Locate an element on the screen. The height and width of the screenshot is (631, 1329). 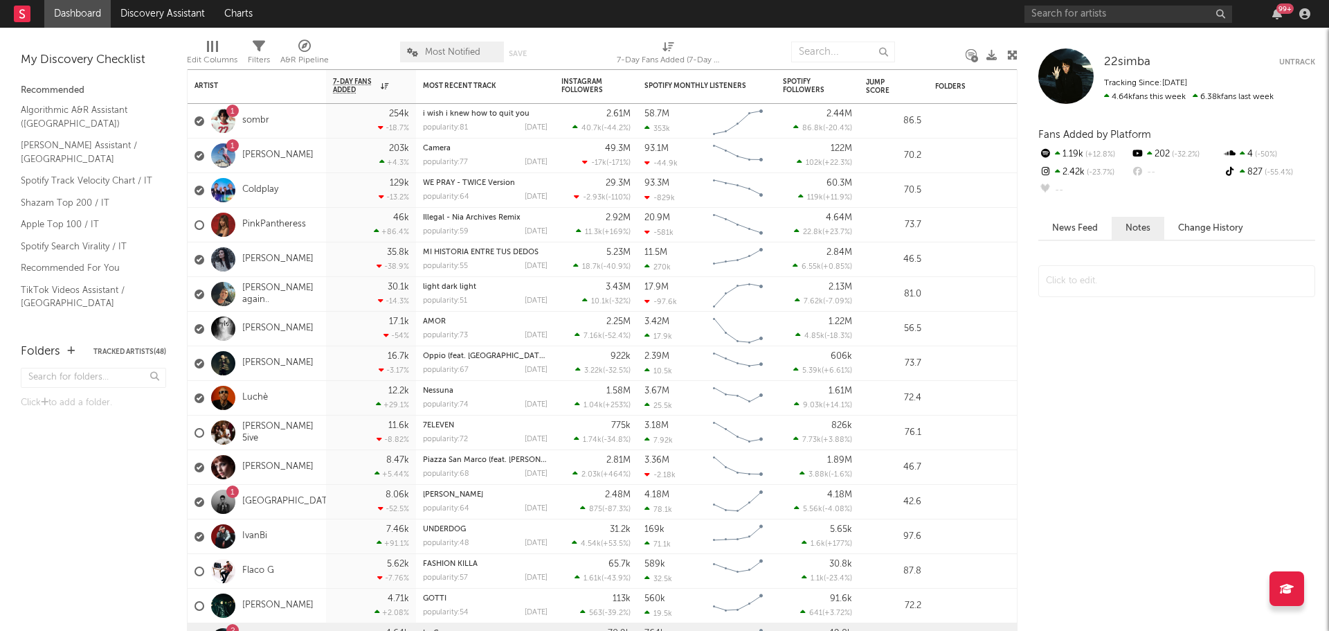
span: +169 % is located at coordinates (616, 232).